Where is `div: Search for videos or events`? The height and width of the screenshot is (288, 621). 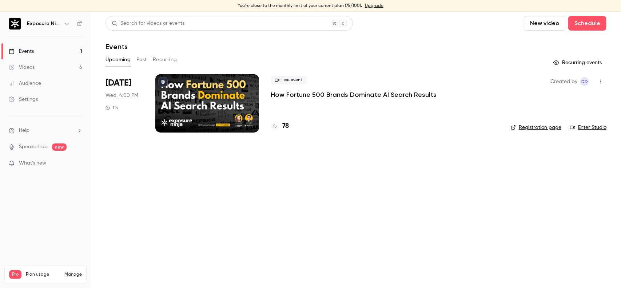
div: Search for videos or events is located at coordinates (148, 23).